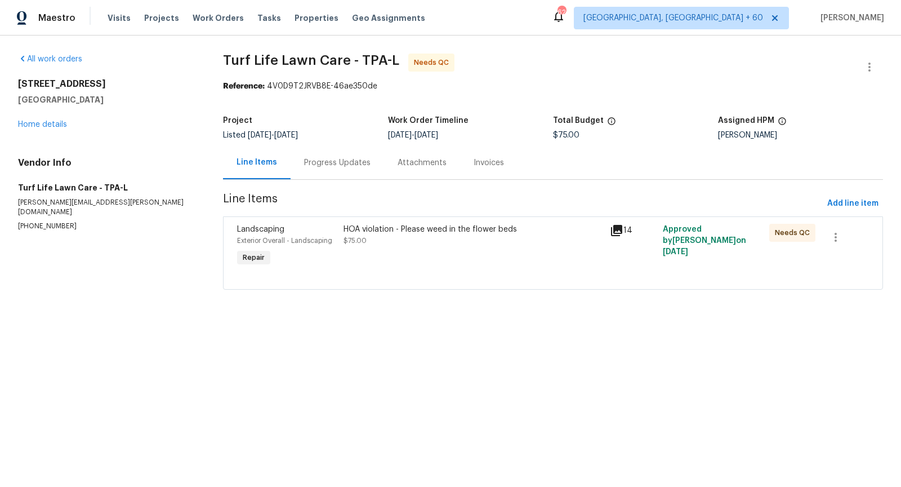 This screenshot has height=487, width=901. Describe the element at coordinates (107, 163) in the screenshot. I see `h4: Vendor Info` at that location.